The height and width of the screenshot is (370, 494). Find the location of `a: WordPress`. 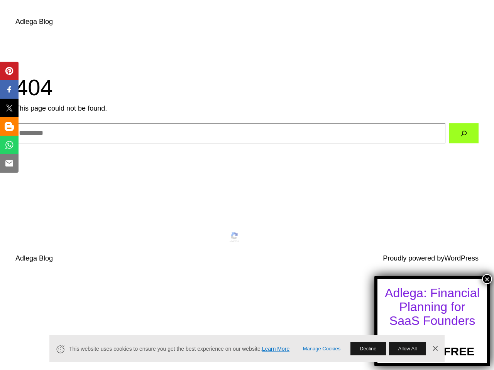

a: WordPress is located at coordinates (461, 258).